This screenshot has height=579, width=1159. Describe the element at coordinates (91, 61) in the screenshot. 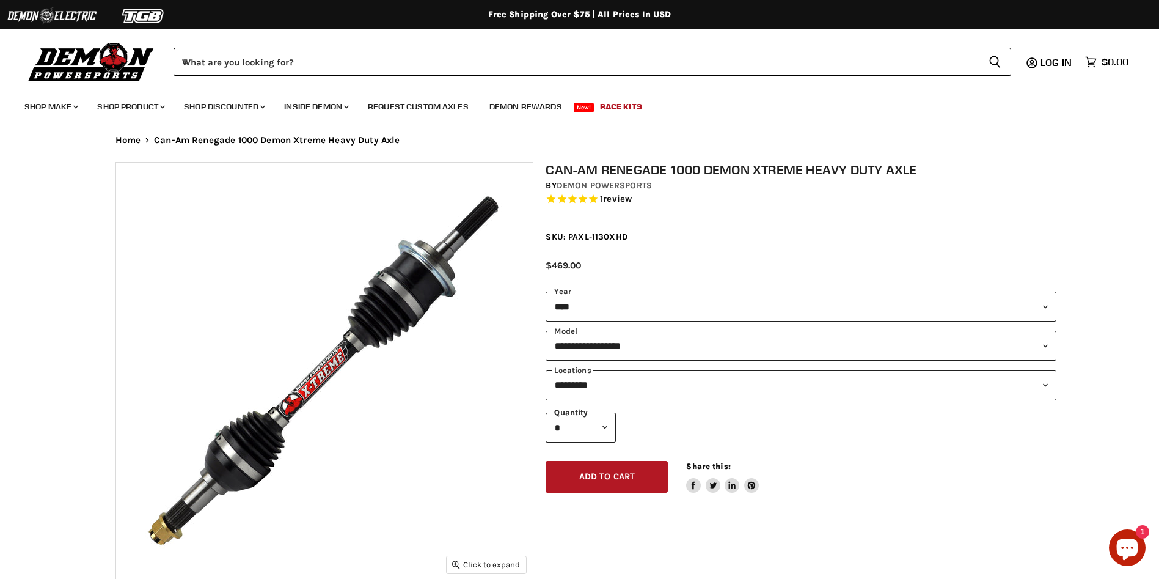

I see `img: Demon Powersports` at that location.